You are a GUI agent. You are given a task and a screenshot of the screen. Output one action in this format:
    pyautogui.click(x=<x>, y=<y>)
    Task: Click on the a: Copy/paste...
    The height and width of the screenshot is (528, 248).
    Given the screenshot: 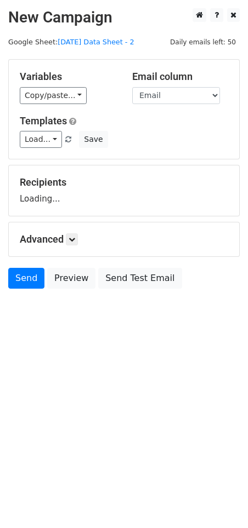 What is the action you would take?
    pyautogui.click(x=53, y=95)
    